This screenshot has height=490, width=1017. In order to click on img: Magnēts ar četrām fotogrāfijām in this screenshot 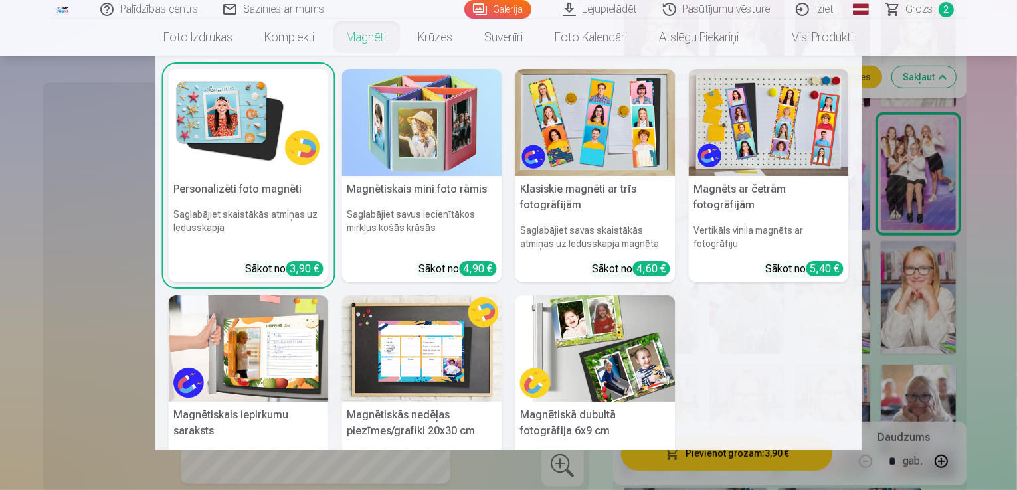, I will do `click(768, 122)`.